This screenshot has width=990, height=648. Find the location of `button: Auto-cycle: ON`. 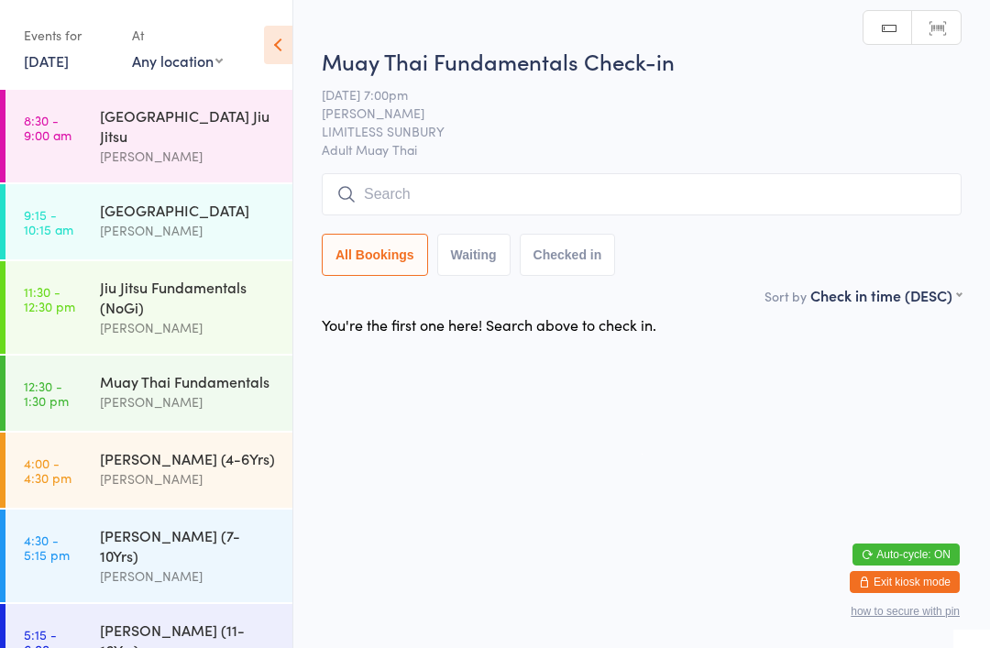

button: Auto-cycle: ON is located at coordinates (905, 554).